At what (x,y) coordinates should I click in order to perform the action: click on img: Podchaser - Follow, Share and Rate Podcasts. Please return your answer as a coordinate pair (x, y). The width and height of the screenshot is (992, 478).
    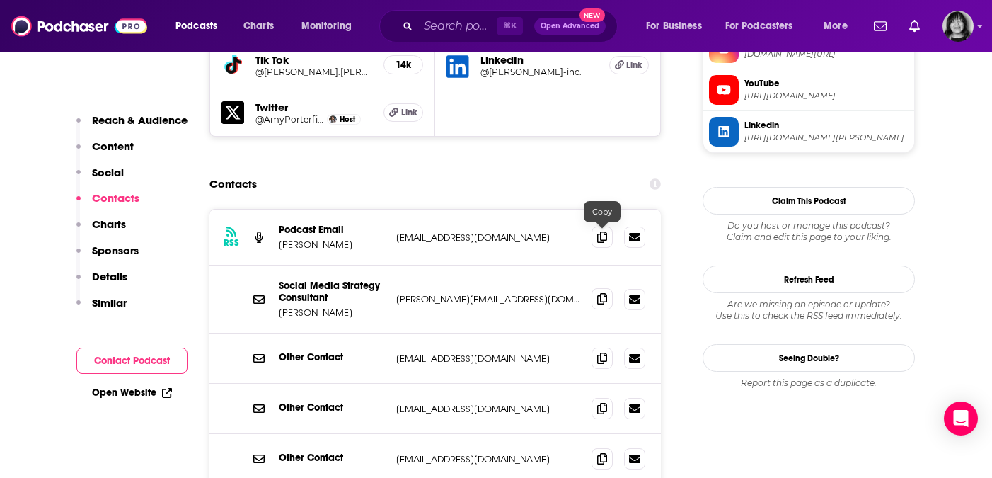
    Looking at the image, I should click on (79, 26).